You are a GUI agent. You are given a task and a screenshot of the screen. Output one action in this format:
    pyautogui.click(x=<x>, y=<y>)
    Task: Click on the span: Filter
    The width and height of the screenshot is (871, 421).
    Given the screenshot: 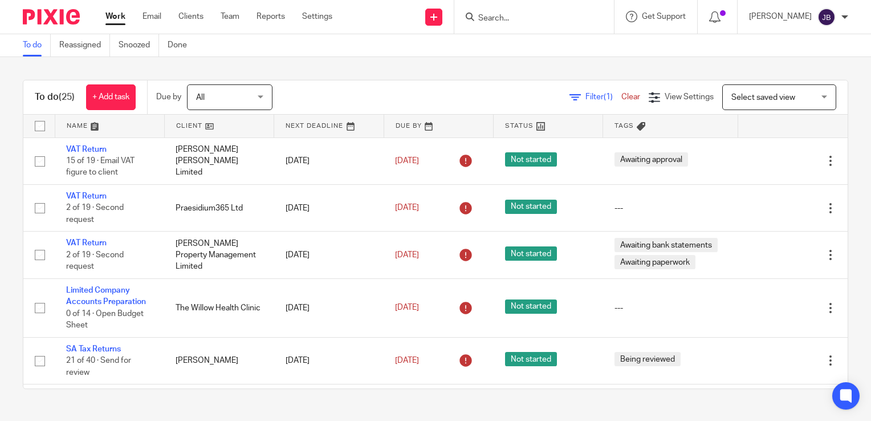 What is the action you would take?
    pyautogui.click(x=603, y=97)
    